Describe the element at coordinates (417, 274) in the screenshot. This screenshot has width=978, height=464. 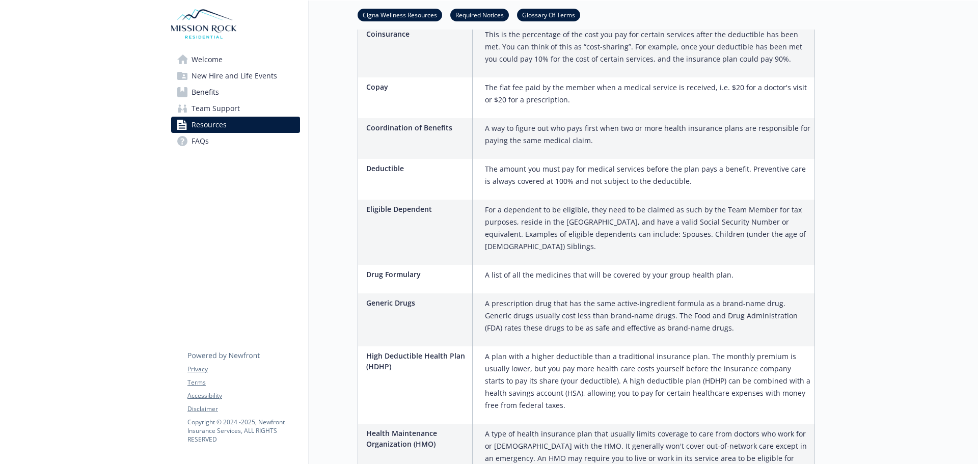
I see `p: Drug Formulary` at that location.